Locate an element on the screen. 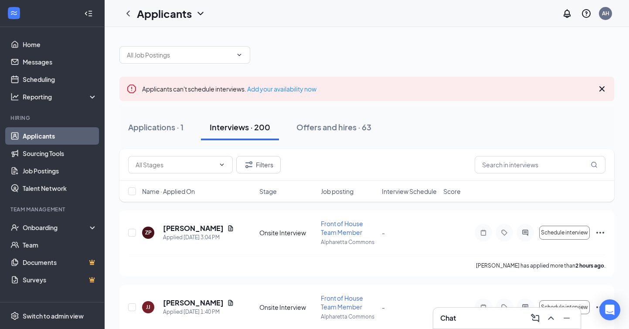 This screenshot has width=629, height=329. div: Team Management is located at coordinates (53, 209).